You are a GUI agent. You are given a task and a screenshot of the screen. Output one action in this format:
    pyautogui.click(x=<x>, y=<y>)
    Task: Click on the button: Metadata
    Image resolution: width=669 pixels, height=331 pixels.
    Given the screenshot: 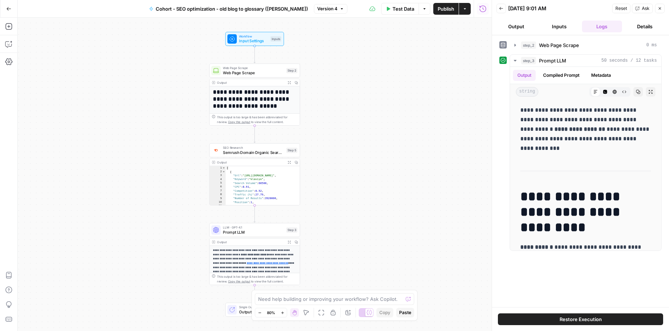 What is the action you would take?
    pyautogui.click(x=601, y=75)
    